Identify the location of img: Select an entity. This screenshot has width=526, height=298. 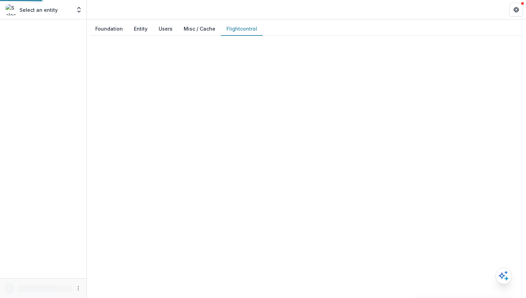
(11, 10).